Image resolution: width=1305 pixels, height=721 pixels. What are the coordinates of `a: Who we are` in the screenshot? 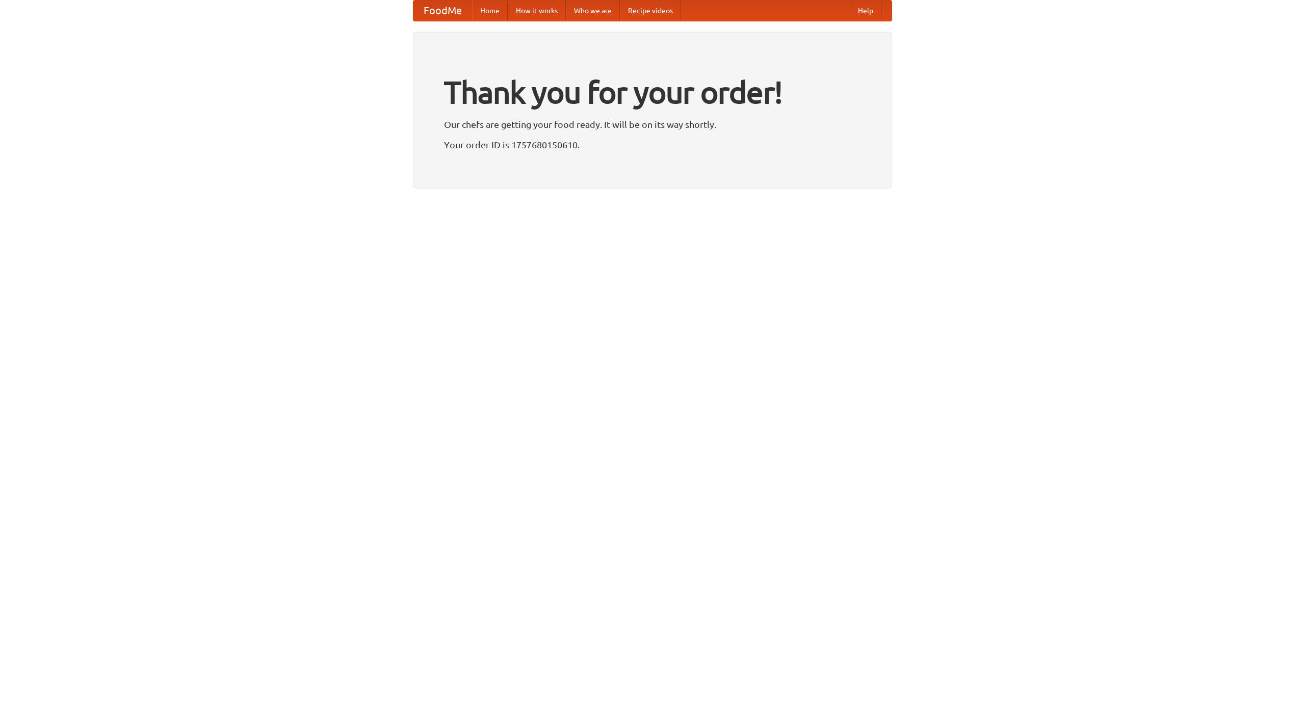 It's located at (593, 11).